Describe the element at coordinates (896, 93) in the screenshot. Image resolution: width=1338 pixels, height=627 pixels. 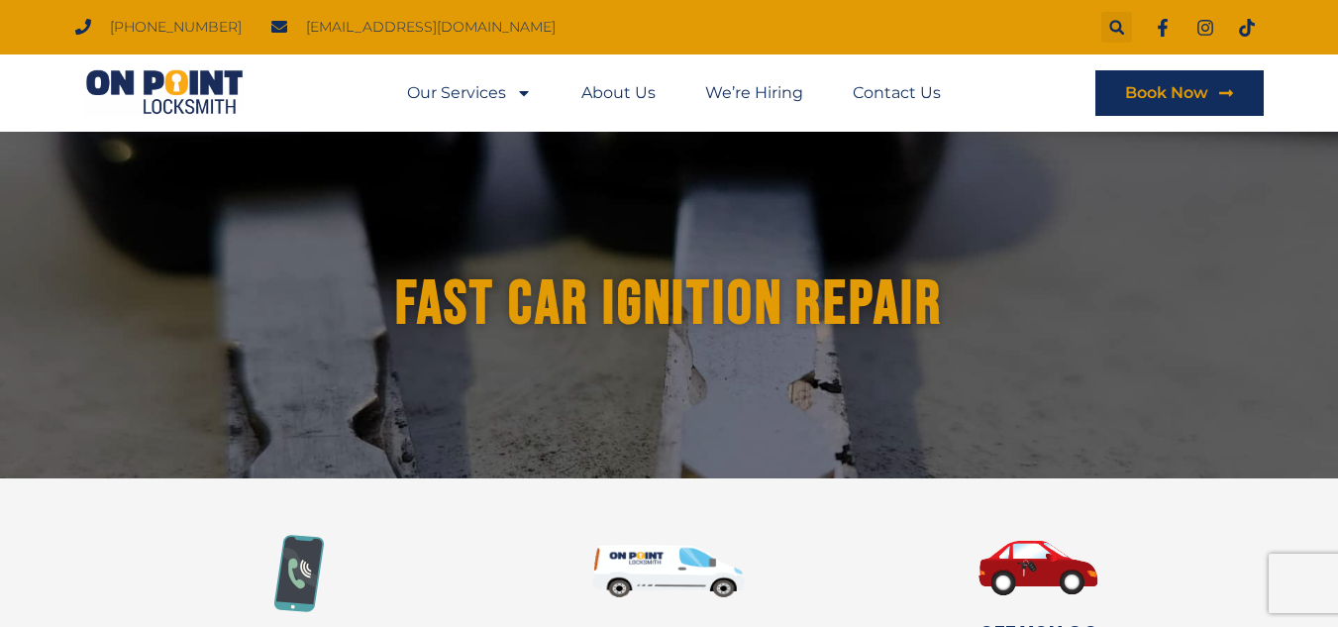
I see `a: Contact Us` at that location.